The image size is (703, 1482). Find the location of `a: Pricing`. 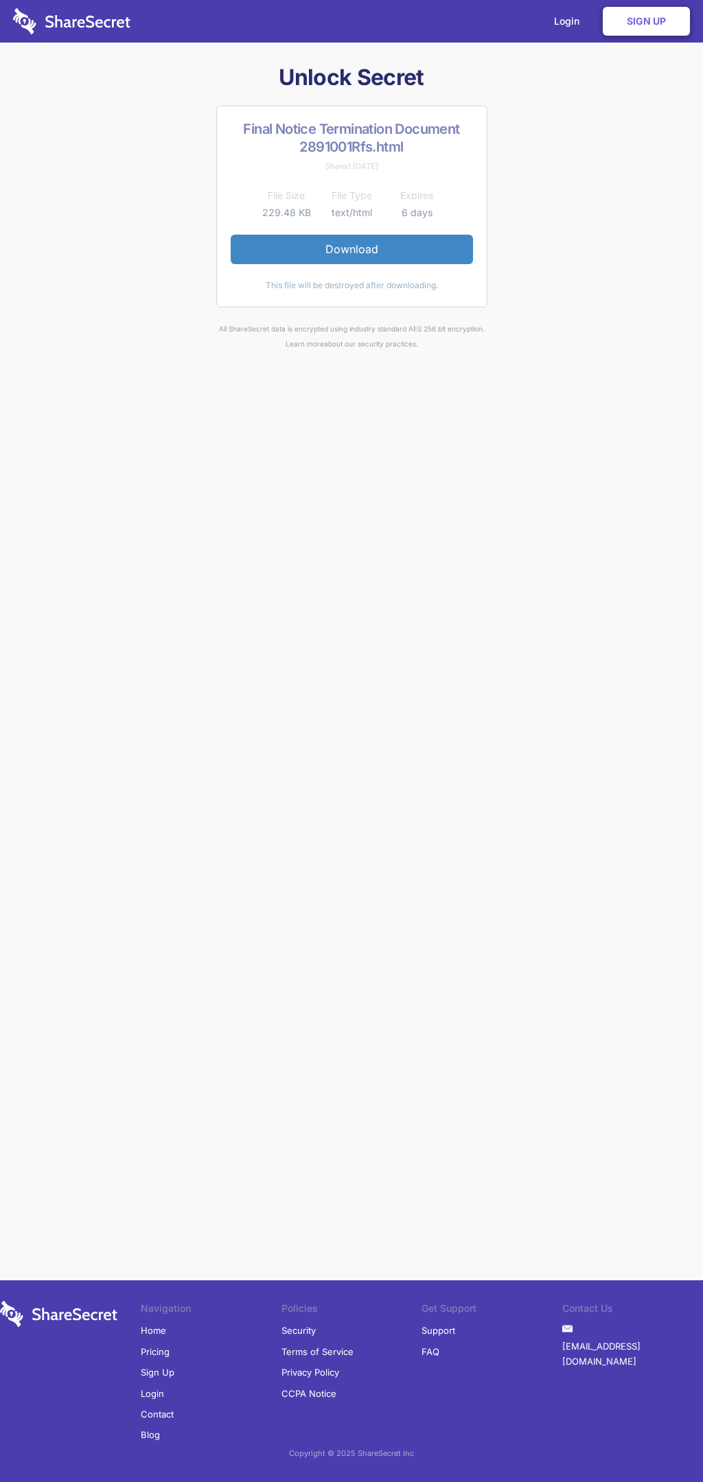

a: Pricing is located at coordinates (155, 1352).